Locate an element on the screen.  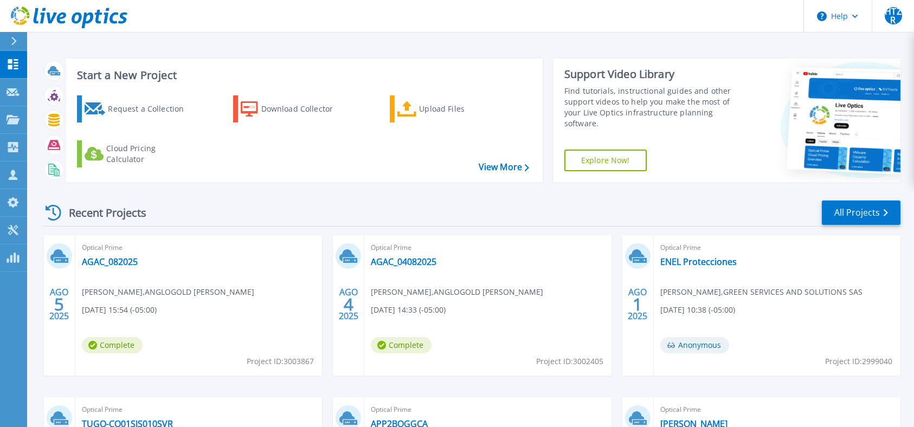
span: Project ID: 3002405 is located at coordinates (570, 362).